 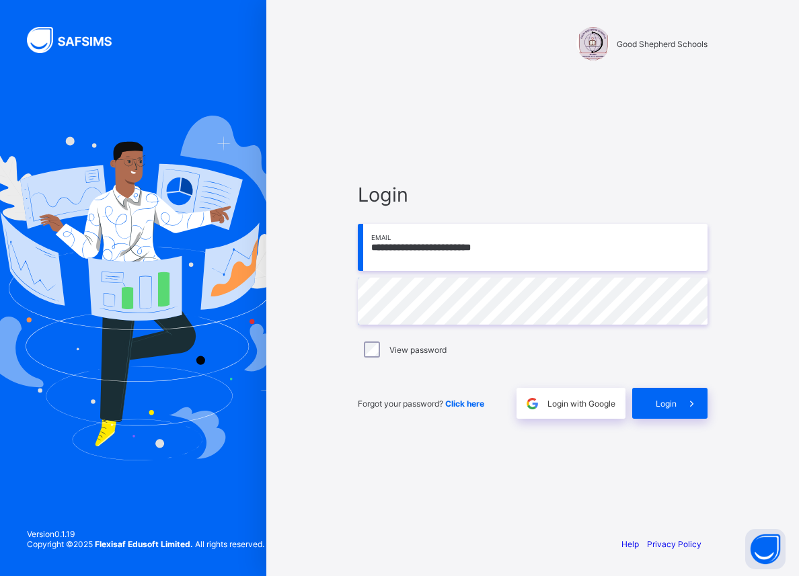 I want to click on span: Copyright © 2025 All rights reserved., so click(x=145, y=544).